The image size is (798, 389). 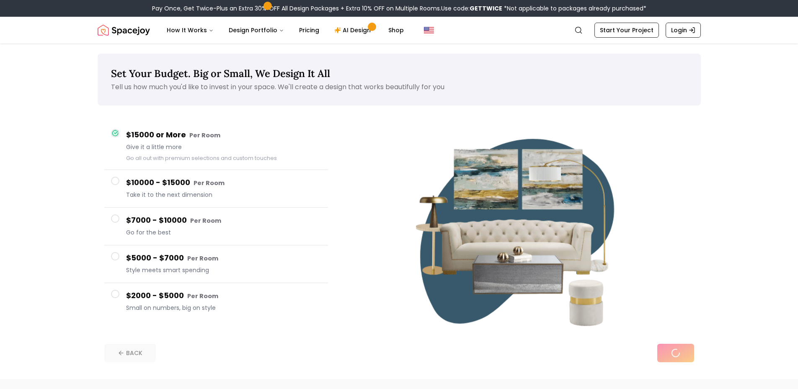 What do you see at coordinates (486, 8) in the screenshot?
I see `b: GETTWICE` at bounding box center [486, 8].